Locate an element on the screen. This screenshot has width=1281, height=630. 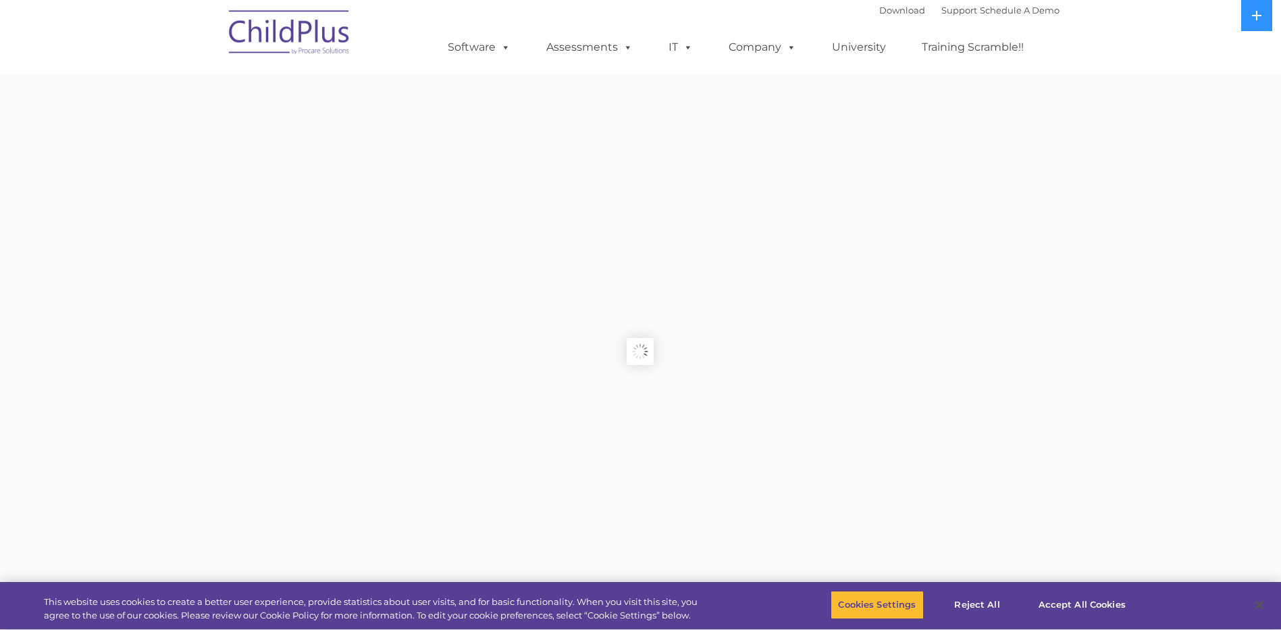
button: Accept All Cookies is located at coordinates (1082, 605).